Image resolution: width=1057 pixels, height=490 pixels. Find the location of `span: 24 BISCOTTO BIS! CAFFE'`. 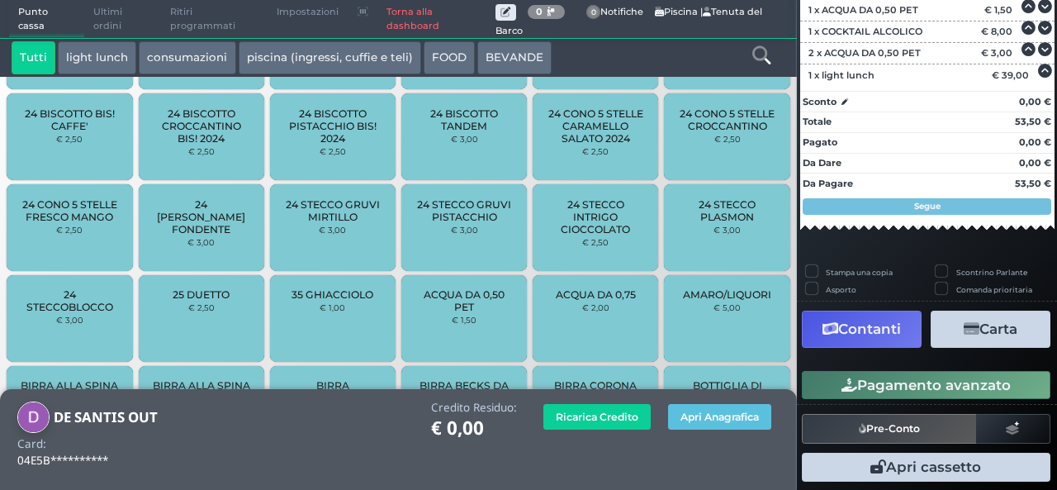

span: 24 BISCOTTO BIS! CAFFE' is located at coordinates (69, 120).